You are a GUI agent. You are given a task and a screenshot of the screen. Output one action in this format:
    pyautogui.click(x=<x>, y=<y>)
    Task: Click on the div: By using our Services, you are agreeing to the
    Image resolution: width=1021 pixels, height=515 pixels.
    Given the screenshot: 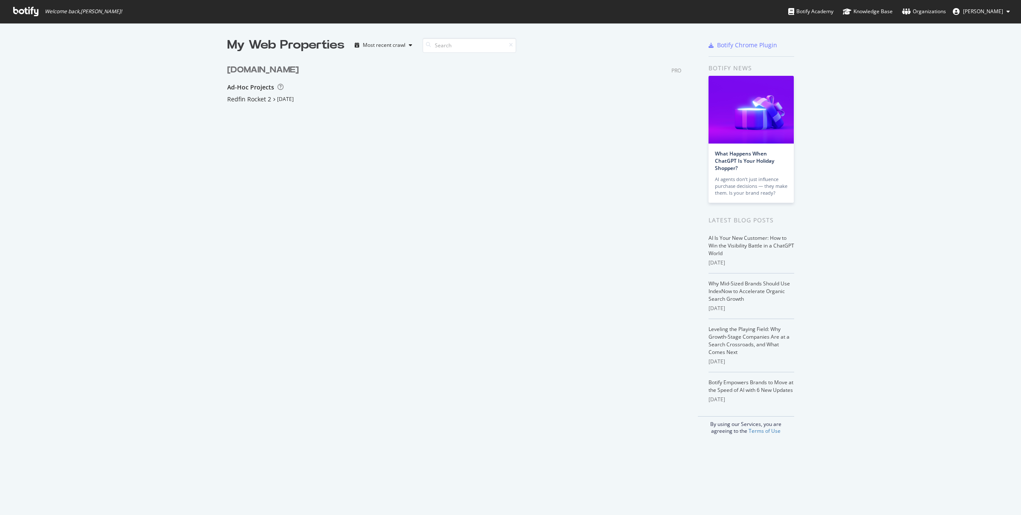 What is the action you would take?
    pyautogui.click(x=746, y=425)
    